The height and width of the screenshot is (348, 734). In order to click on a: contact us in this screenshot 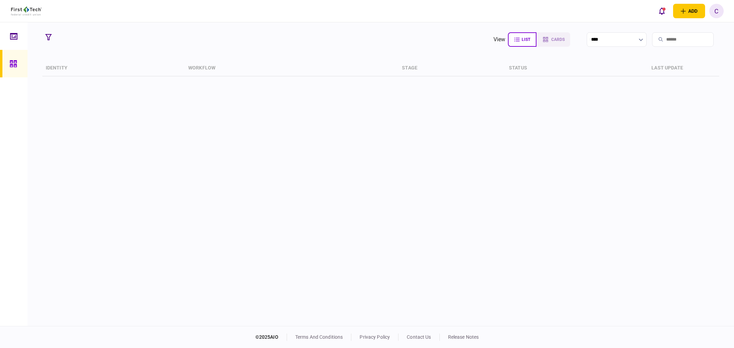, I will do `click(419, 337)`.